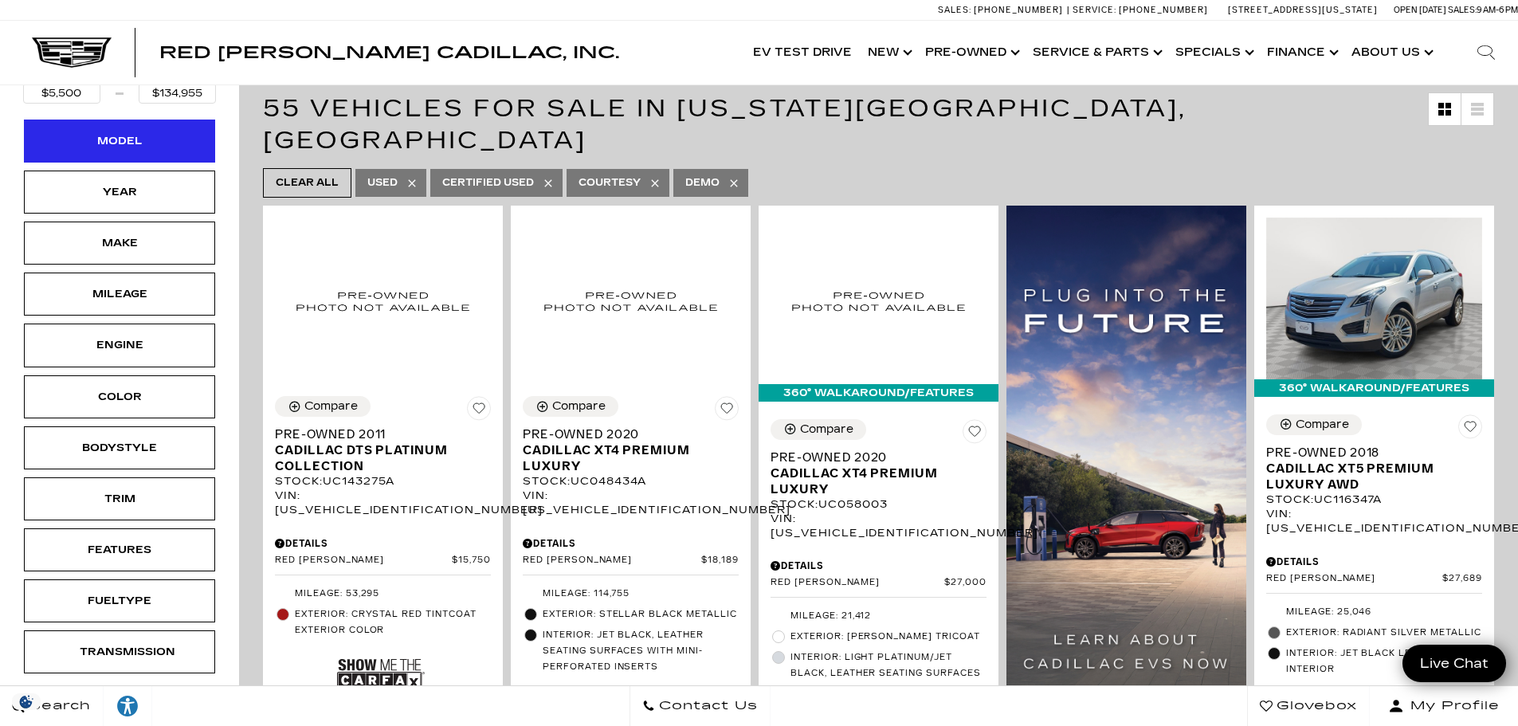 Image resolution: width=1518 pixels, height=726 pixels. I want to click on div: FueltypeFueltype, so click(120, 601).